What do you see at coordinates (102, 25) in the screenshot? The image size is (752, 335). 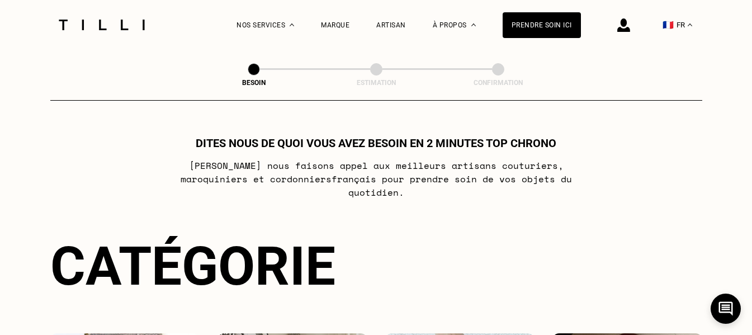 I see `img: Logo du service de couturière Tilli` at bounding box center [102, 25].